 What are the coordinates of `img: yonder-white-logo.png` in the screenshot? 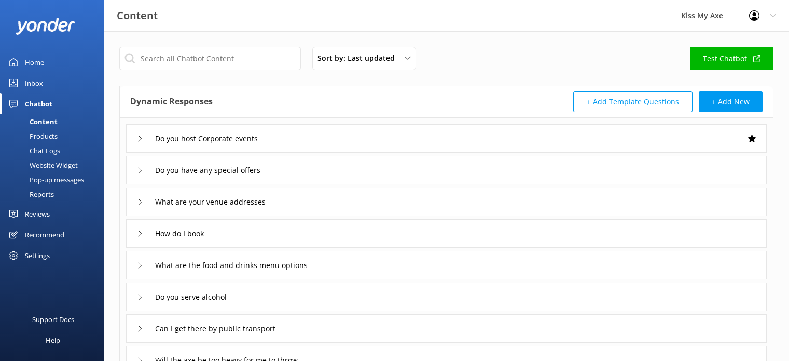 It's located at (45, 26).